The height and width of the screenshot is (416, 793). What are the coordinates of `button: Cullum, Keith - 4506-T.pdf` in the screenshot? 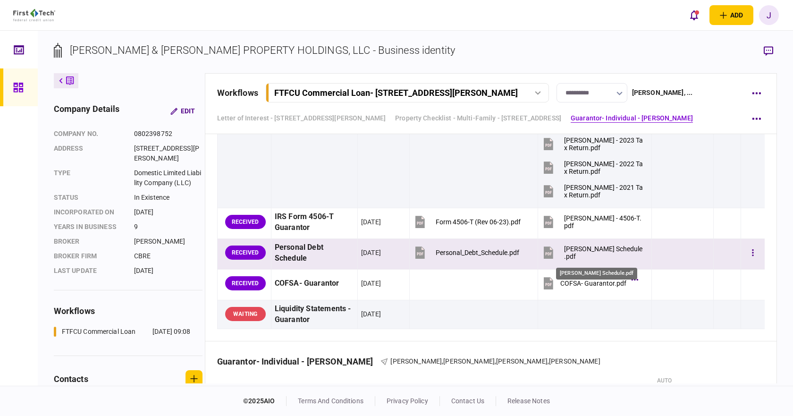 It's located at (592, 222).